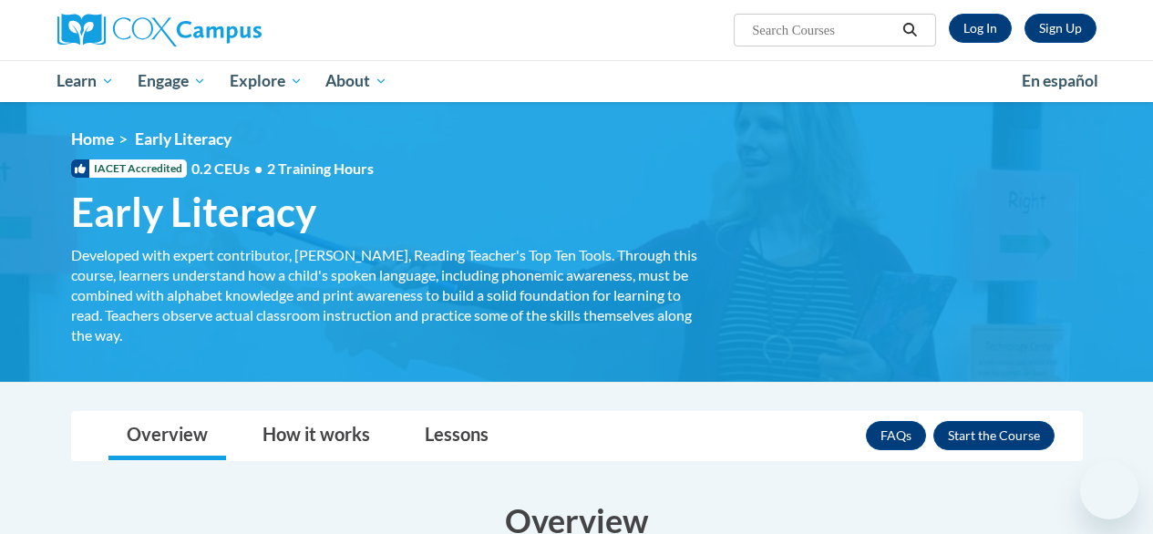  Describe the element at coordinates (159, 30) in the screenshot. I see `img: Cox Campus` at that location.